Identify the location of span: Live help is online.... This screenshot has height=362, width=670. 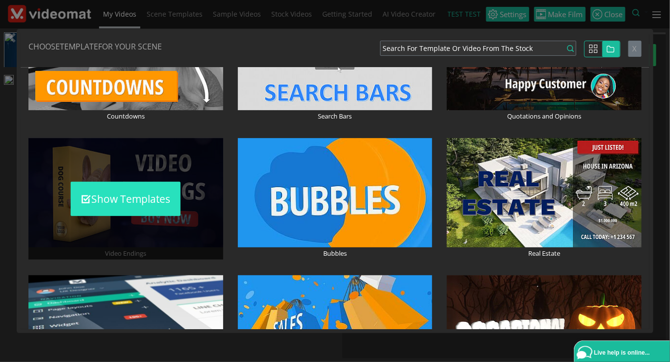
(622, 353).